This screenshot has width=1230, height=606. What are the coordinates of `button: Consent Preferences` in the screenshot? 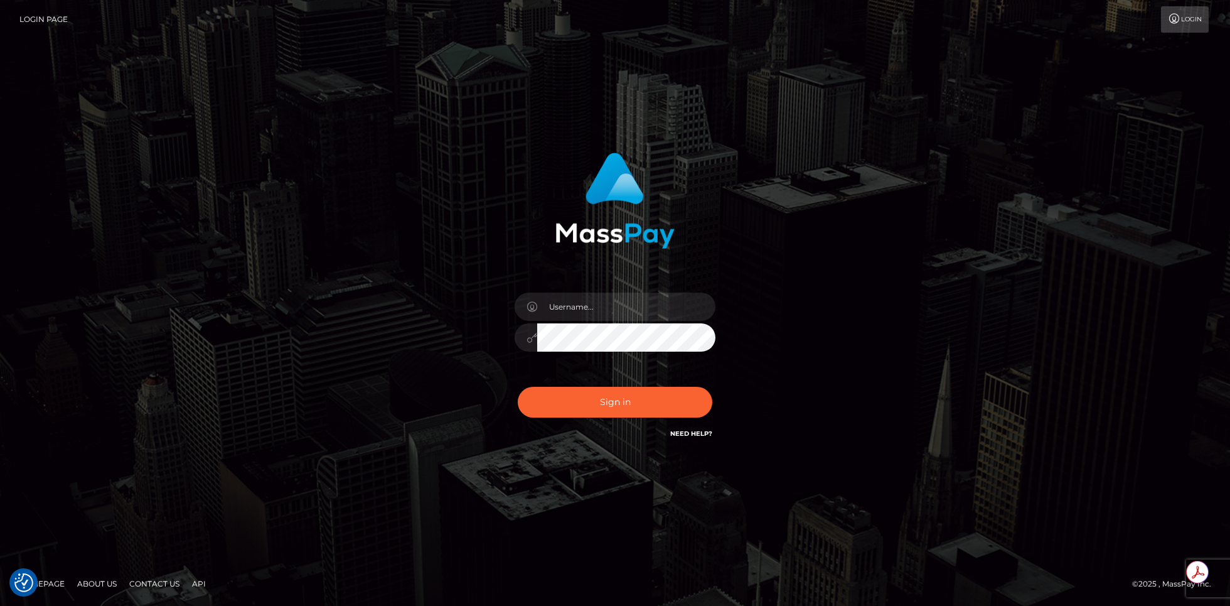 It's located at (24, 582).